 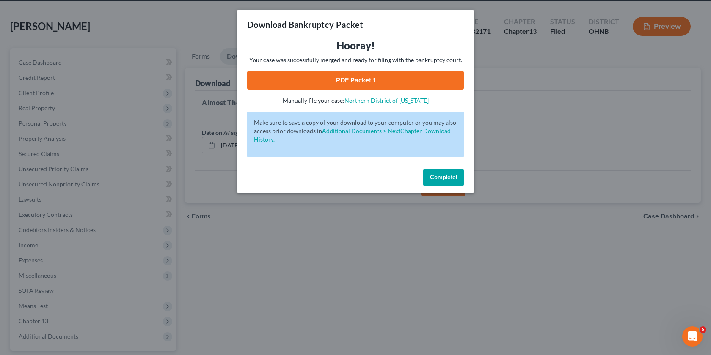 What do you see at coordinates (305, 25) in the screenshot?
I see `h3: Download Bankruptcy Packet` at bounding box center [305, 25].